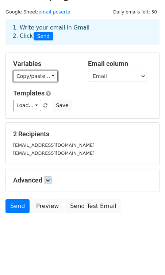 The height and width of the screenshot is (275, 165). What do you see at coordinates (62, 105) in the screenshot?
I see `button: Save` at bounding box center [62, 105].